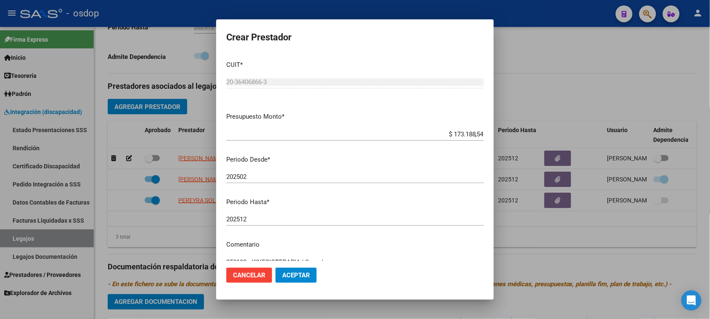 The image size is (710, 319). I want to click on span: Aceptar, so click(296, 275).